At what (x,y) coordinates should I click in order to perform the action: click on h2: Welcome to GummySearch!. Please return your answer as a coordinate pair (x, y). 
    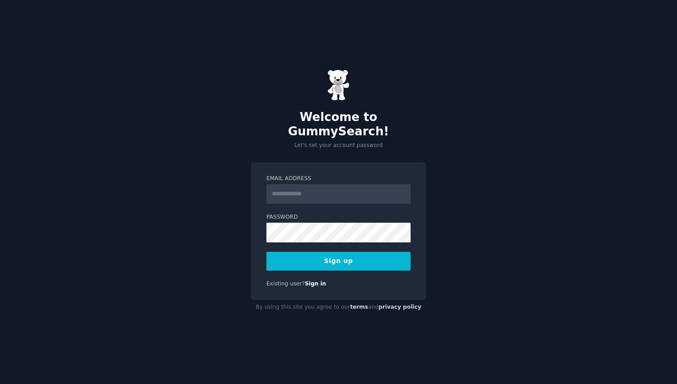
    Looking at the image, I should click on (338, 124).